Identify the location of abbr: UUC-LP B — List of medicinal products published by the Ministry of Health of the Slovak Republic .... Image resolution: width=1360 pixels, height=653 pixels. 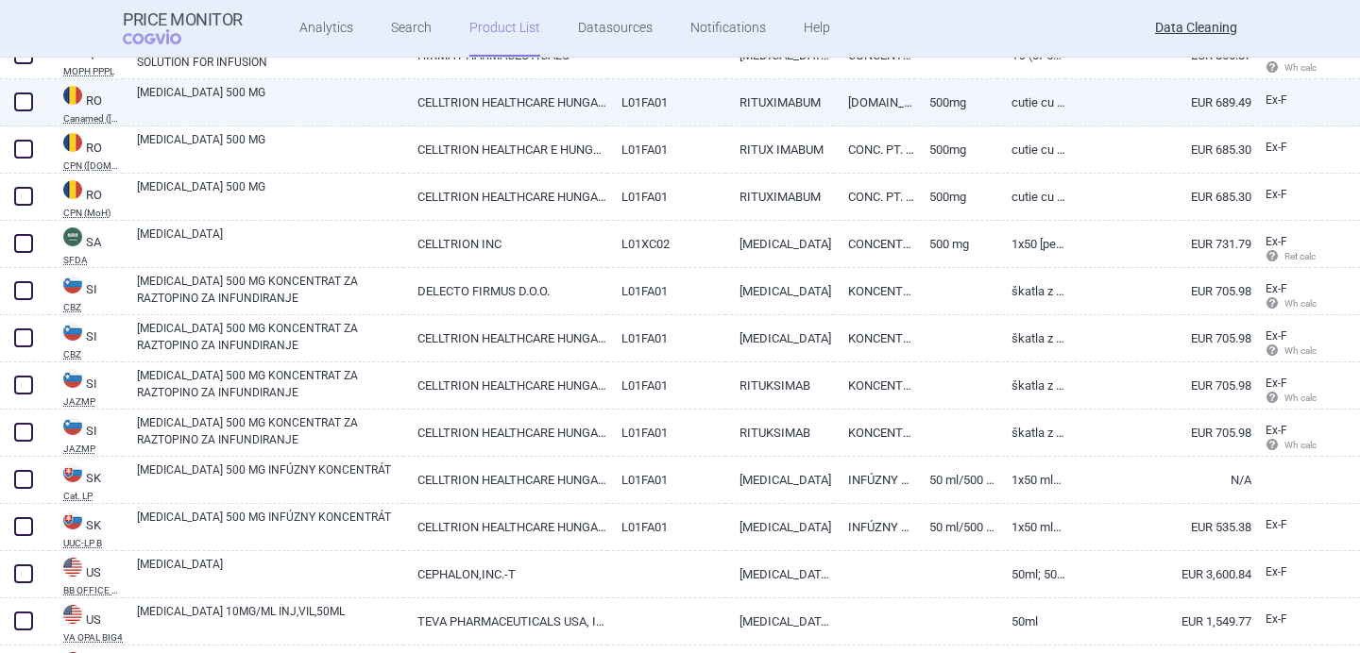
(93, 544).